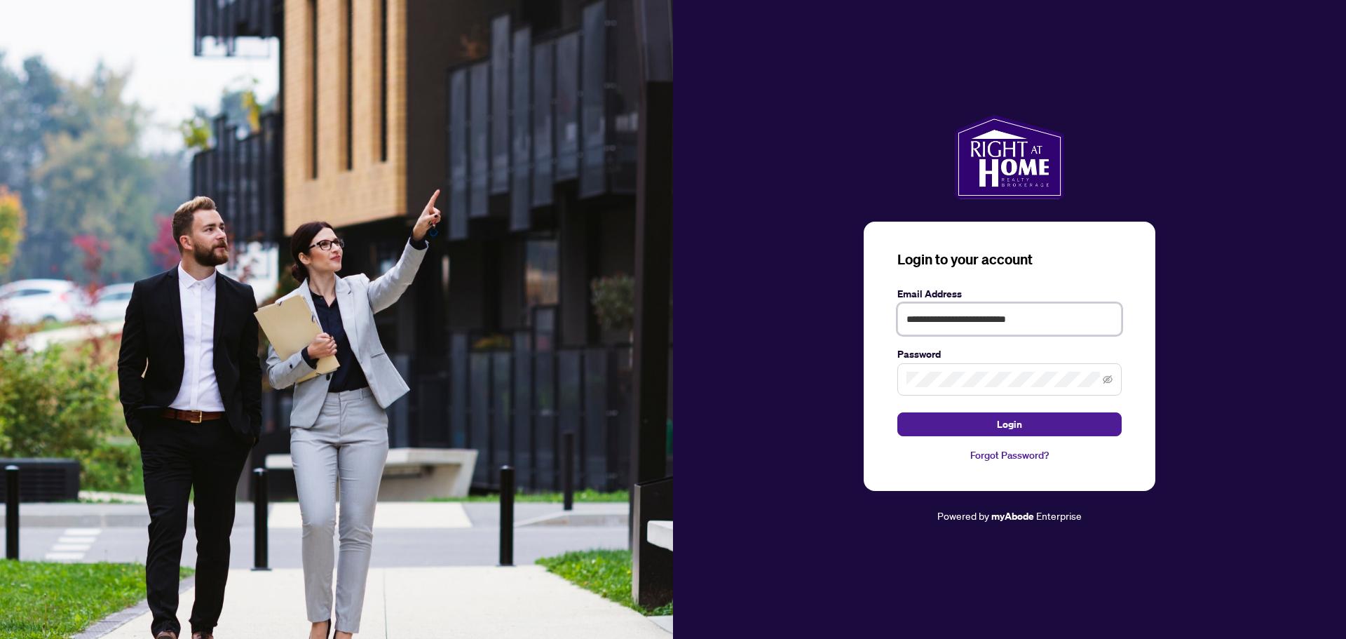  Describe the element at coordinates (1009, 455) in the screenshot. I see `a: Forgot Password?` at that location.